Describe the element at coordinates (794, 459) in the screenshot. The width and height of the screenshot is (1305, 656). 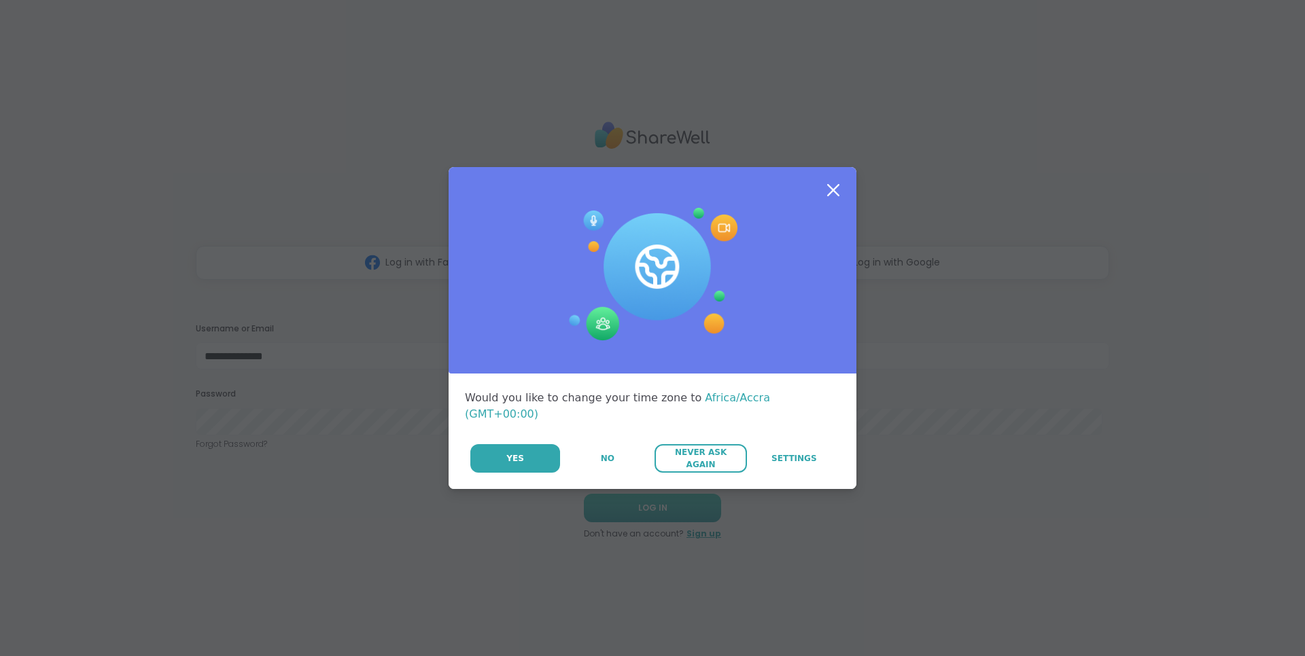
I see `a: Settings` at that location.